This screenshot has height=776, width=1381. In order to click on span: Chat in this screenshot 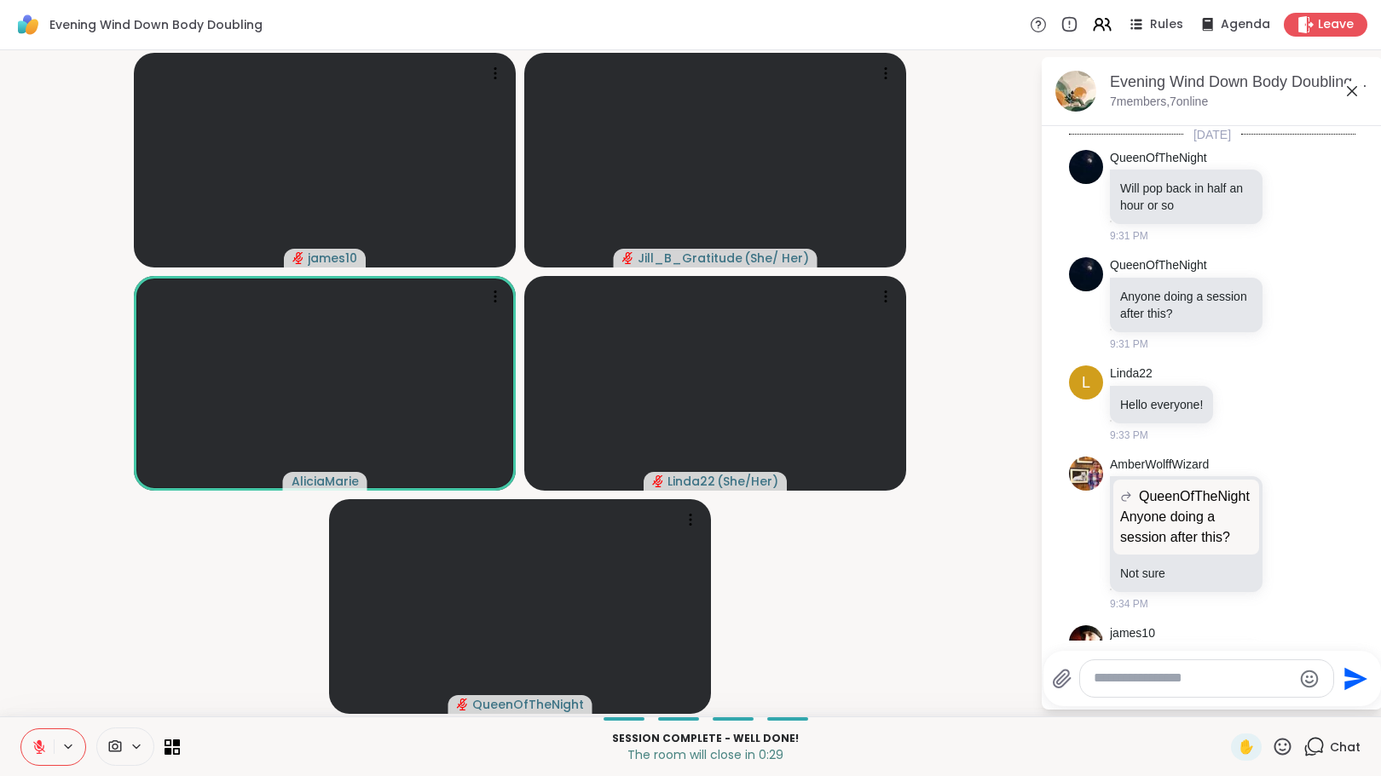, I will do `click(1345, 748)`.